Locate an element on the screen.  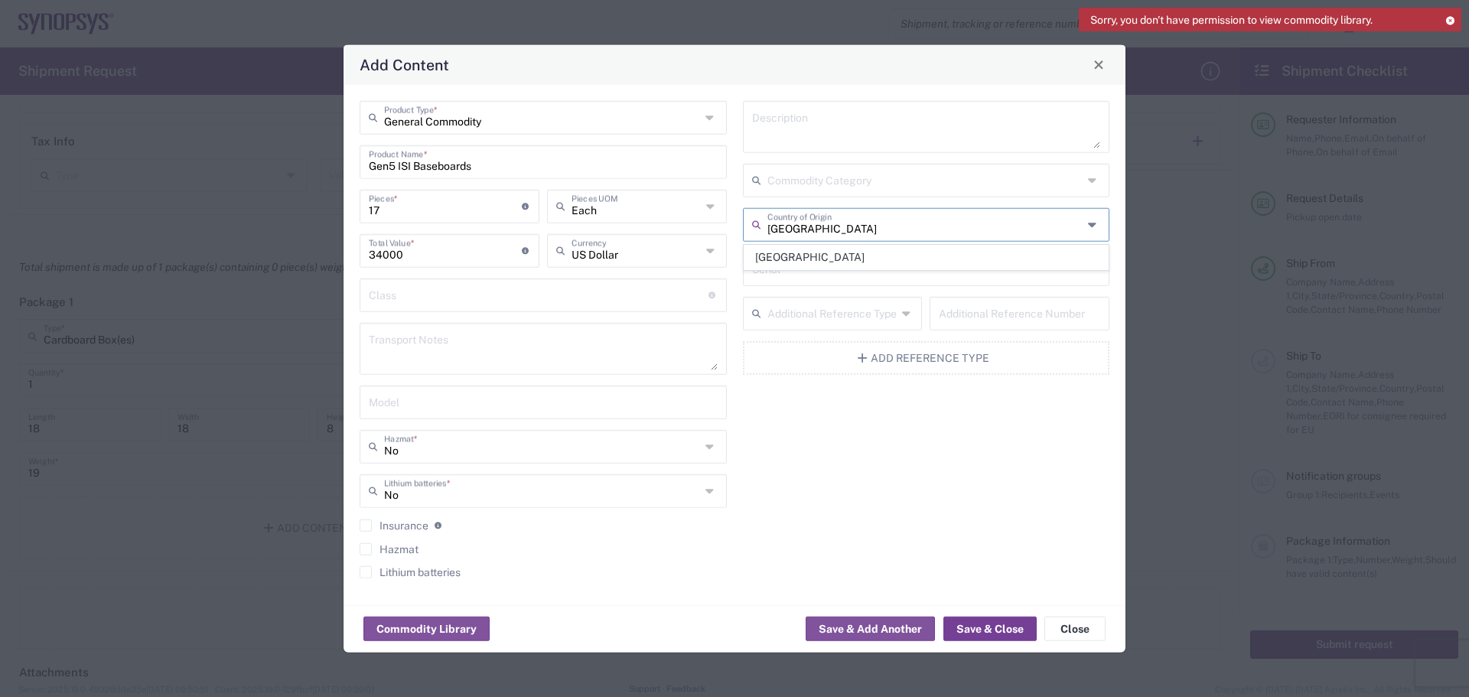
h4: Add Content is located at coordinates (404, 64).